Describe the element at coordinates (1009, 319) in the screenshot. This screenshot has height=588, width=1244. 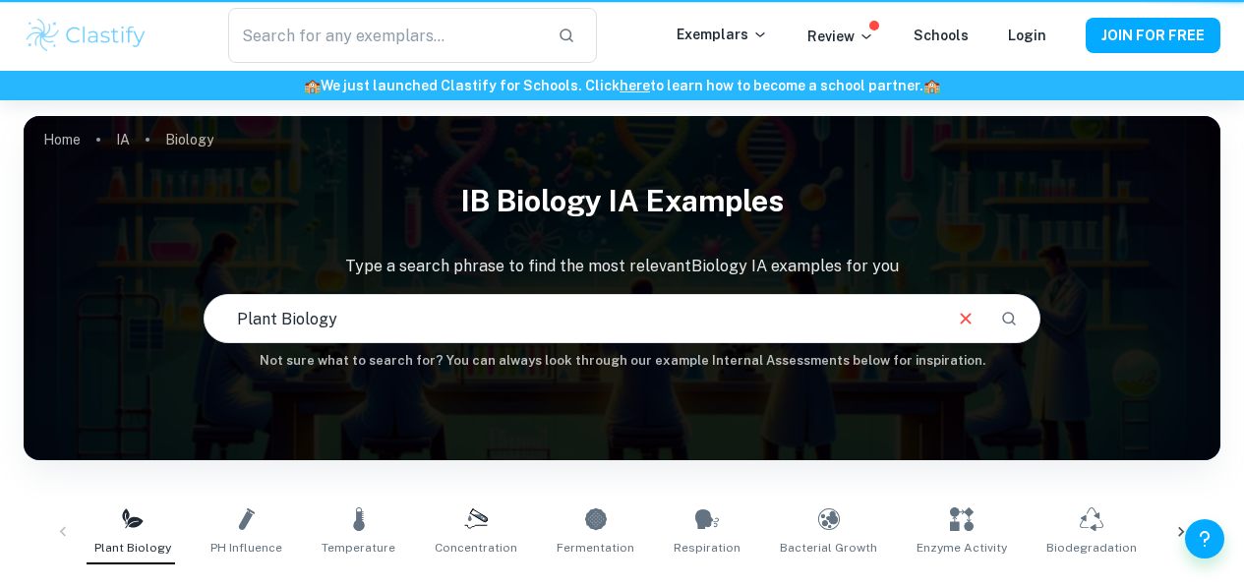
I see `button: Search` at that location.